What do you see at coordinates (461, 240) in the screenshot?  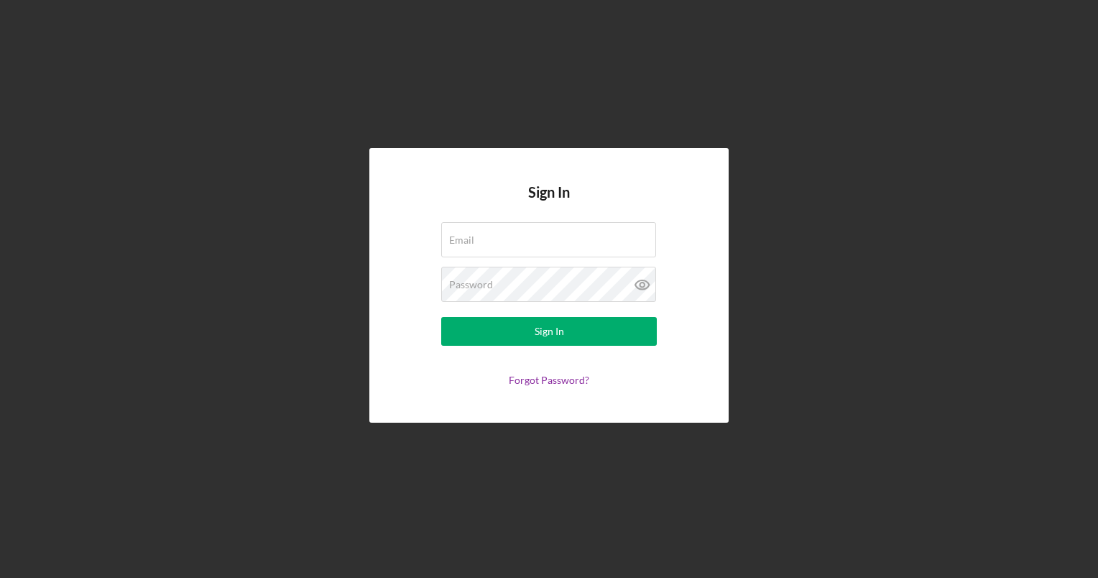 I see `label: Email` at bounding box center [461, 240].